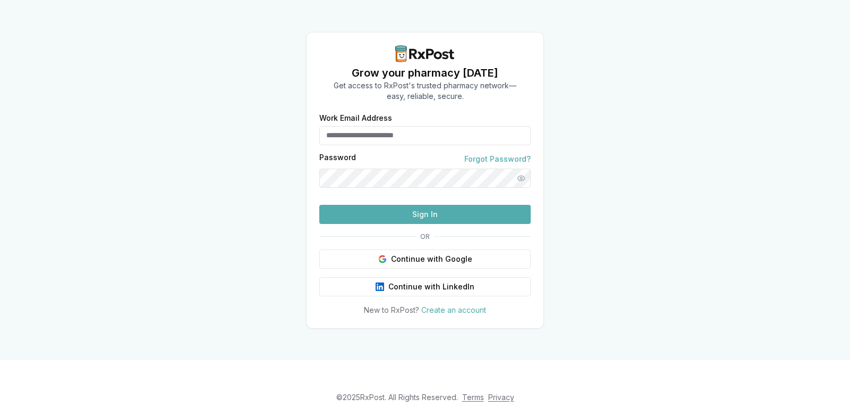  I want to click on button: Show password, so click(521, 178).